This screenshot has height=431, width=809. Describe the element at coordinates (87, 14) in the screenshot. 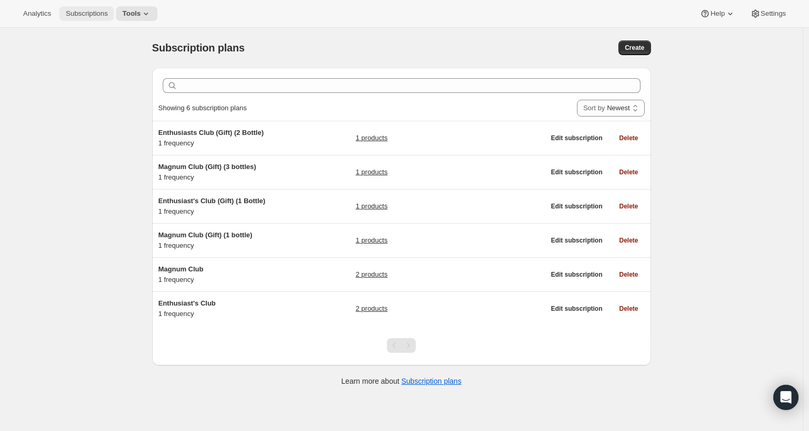

I see `span: Subscriptions` at that location.